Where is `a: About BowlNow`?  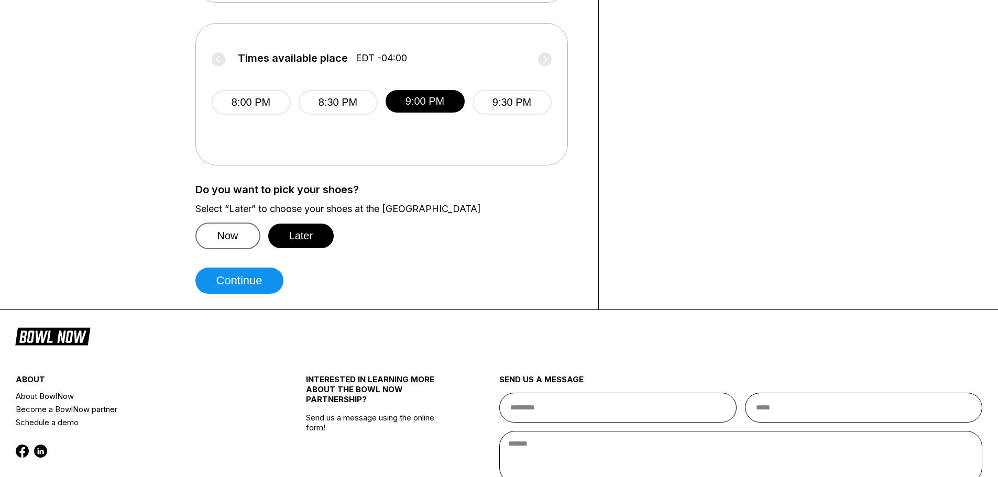
a: About BowlNow is located at coordinates (136, 396).